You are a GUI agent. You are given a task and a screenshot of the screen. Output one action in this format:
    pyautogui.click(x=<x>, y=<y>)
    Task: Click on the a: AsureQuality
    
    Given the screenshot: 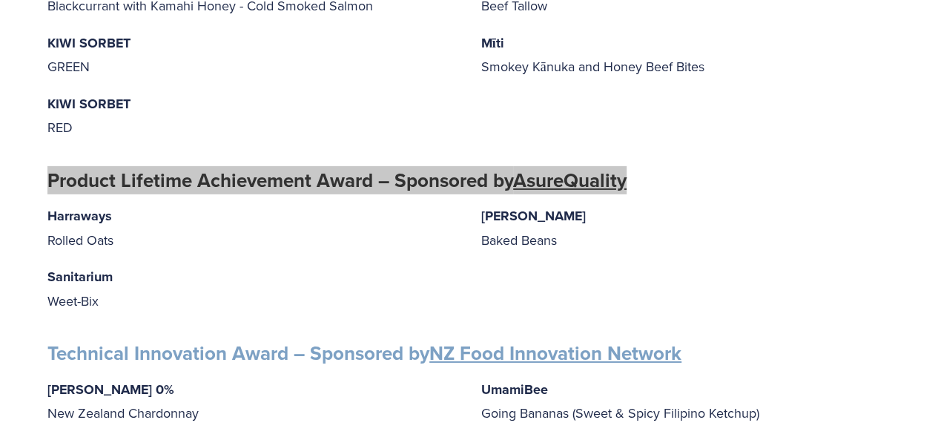 What is the action you would take?
    pyautogui.click(x=570, y=180)
    